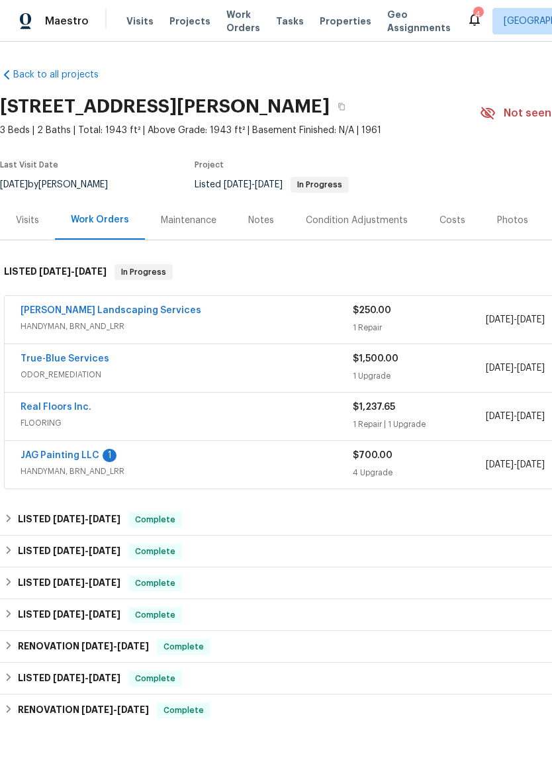  Describe the element at coordinates (373, 456) in the screenshot. I see `span: $700.00` at that location.